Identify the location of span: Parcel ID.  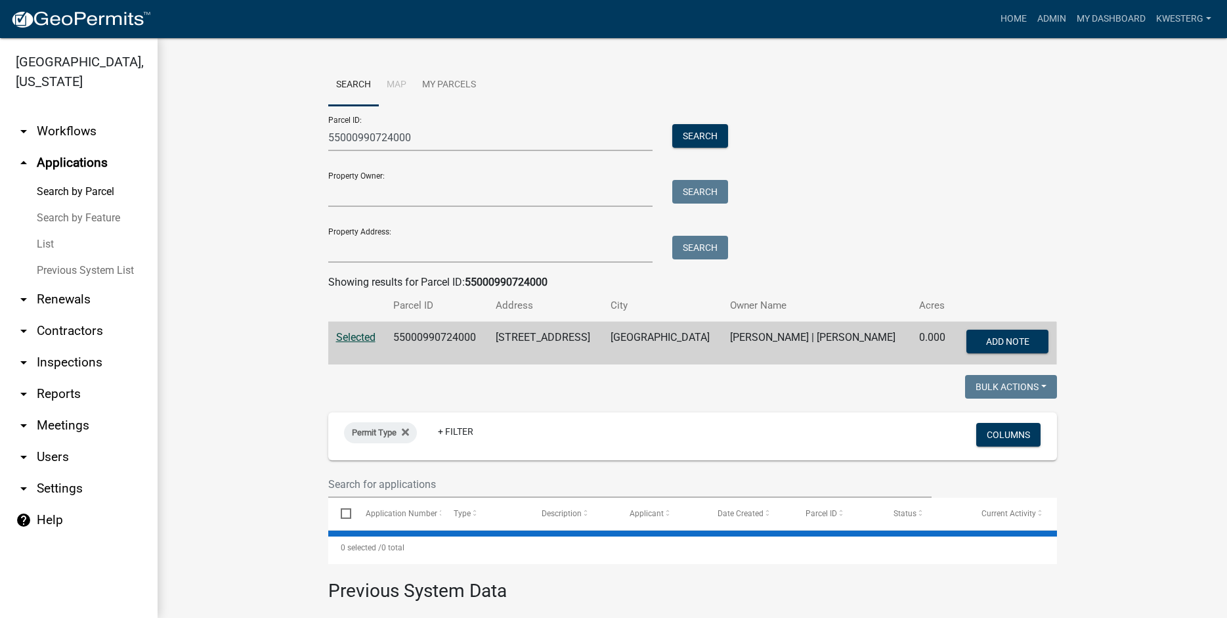
(821, 513).